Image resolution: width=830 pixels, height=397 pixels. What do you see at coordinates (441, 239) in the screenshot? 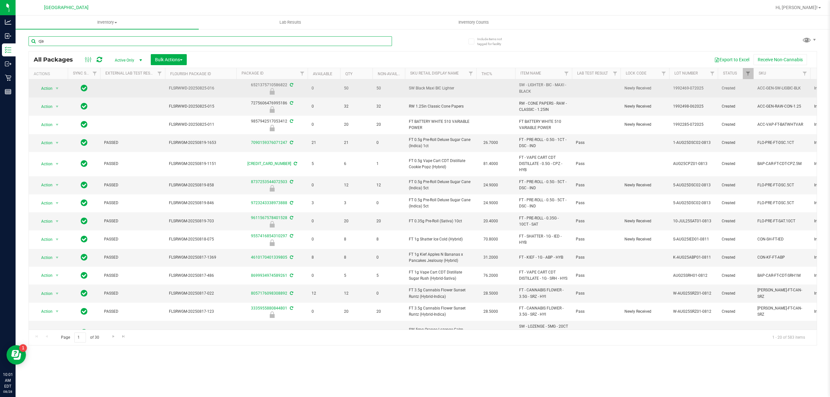
I see `span: FT 1g Shatter Ice Cold (Hybrid)` at bounding box center [441, 239].